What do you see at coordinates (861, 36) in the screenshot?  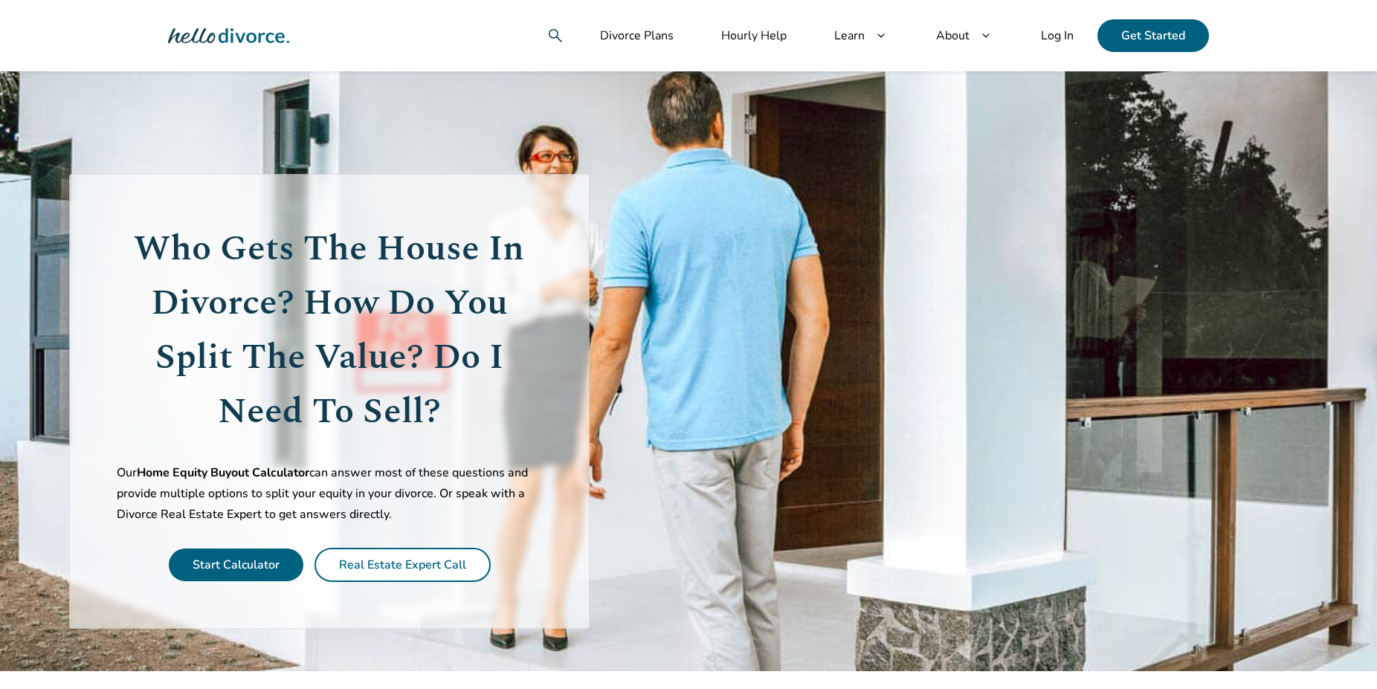 I see `a: Learnkeyboard_arrow_down` at bounding box center [861, 36].